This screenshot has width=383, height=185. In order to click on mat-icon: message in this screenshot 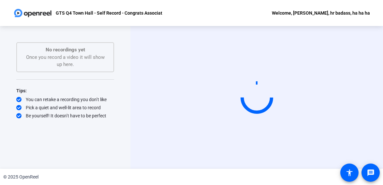, I will do `click(370, 173)`.